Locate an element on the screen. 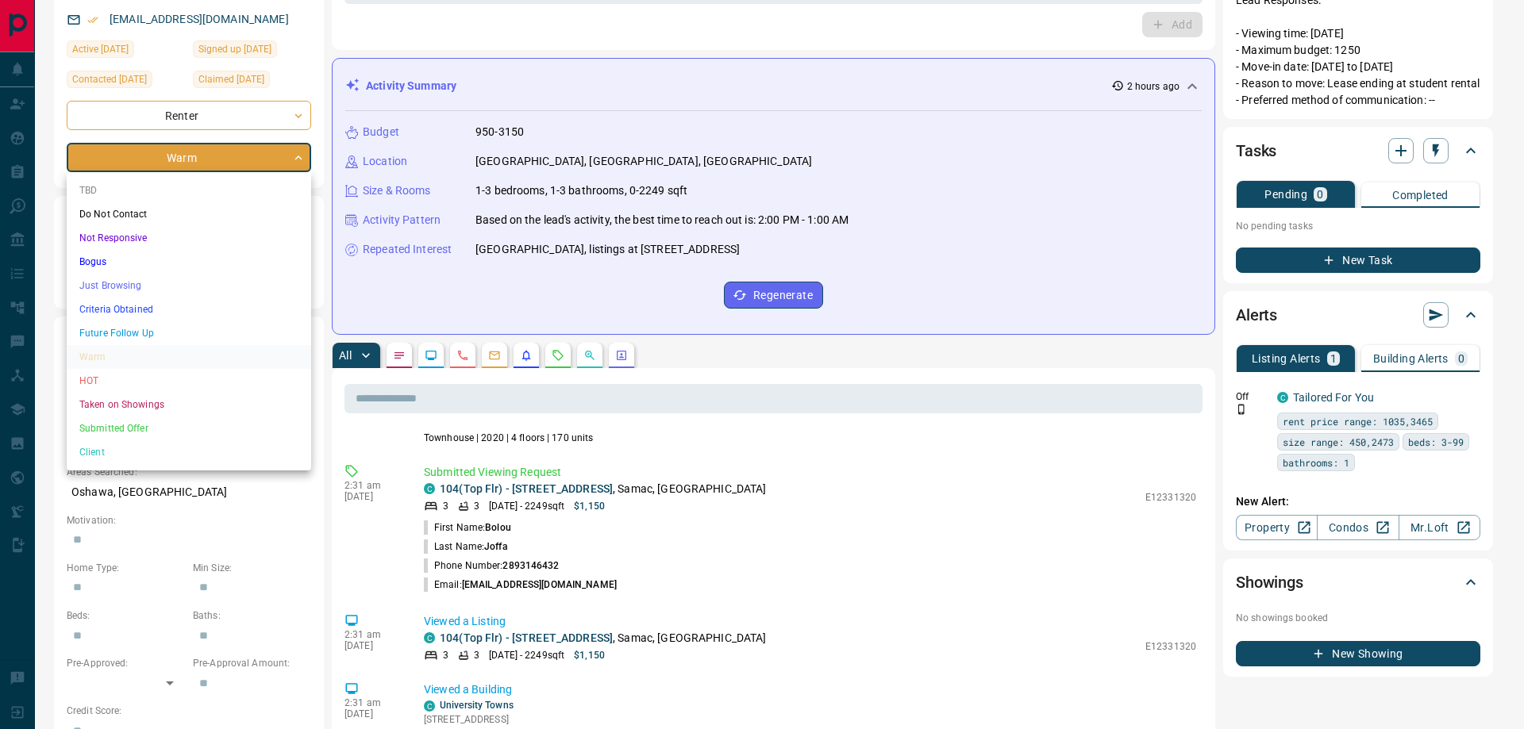 Image resolution: width=1524 pixels, height=729 pixels. li: HOT is located at coordinates (189, 381).